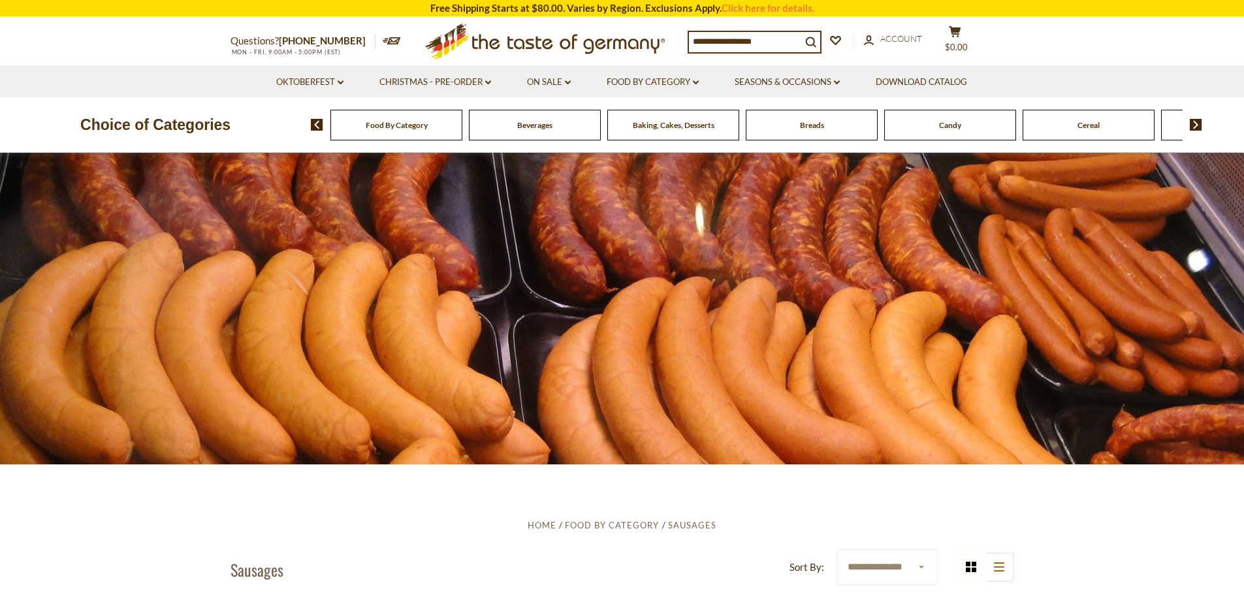 This screenshot has width=1244, height=595. What do you see at coordinates (956, 47) in the screenshot?
I see `span: $0.00` at bounding box center [956, 47].